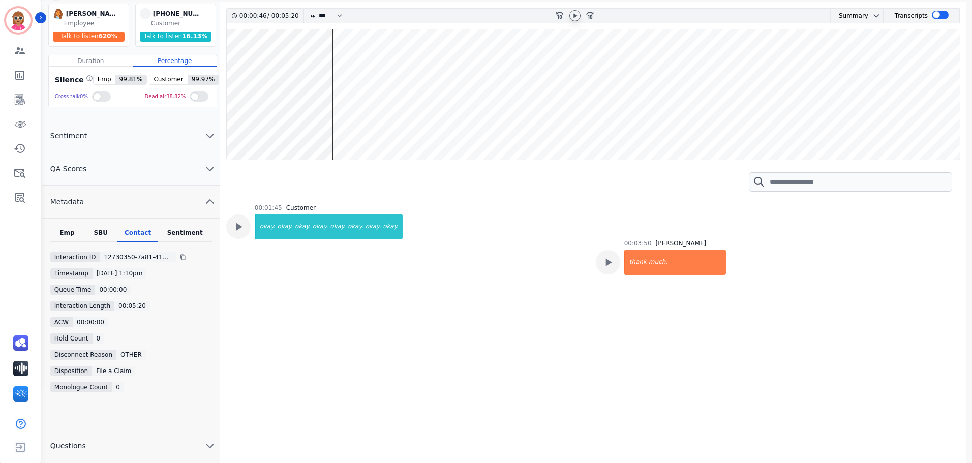  Describe the element at coordinates (131, 355) in the screenshot. I see `div: OTHER` at that location.